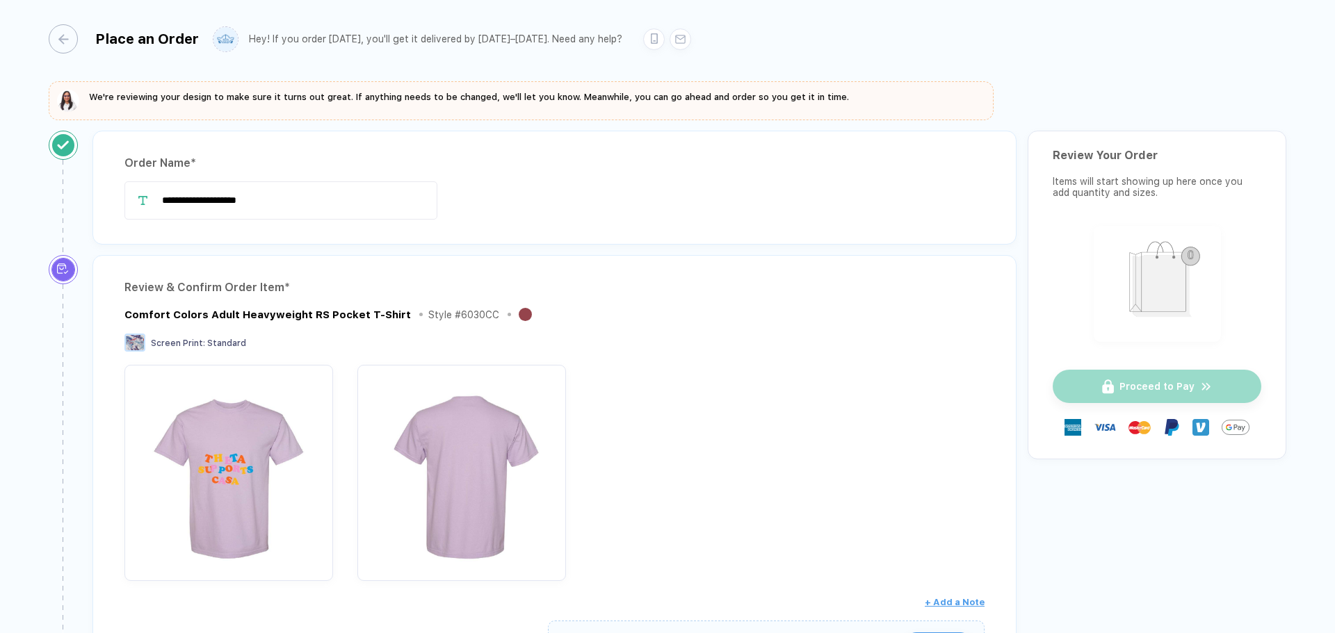  I want to click on button: We're reviewing your design to make sure it turns out great. If anything needs to be changed, we'..., so click(453, 101).